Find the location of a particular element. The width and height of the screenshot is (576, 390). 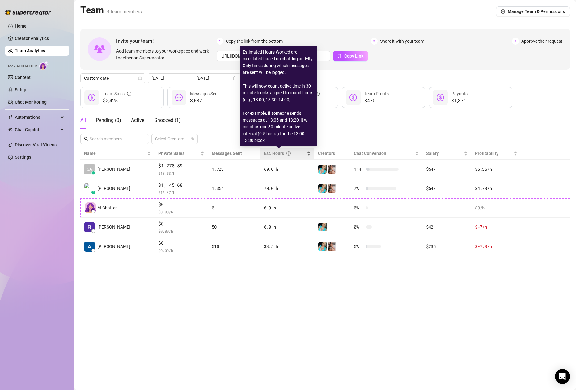

div: $6.35 /h is located at coordinates (496, 169).